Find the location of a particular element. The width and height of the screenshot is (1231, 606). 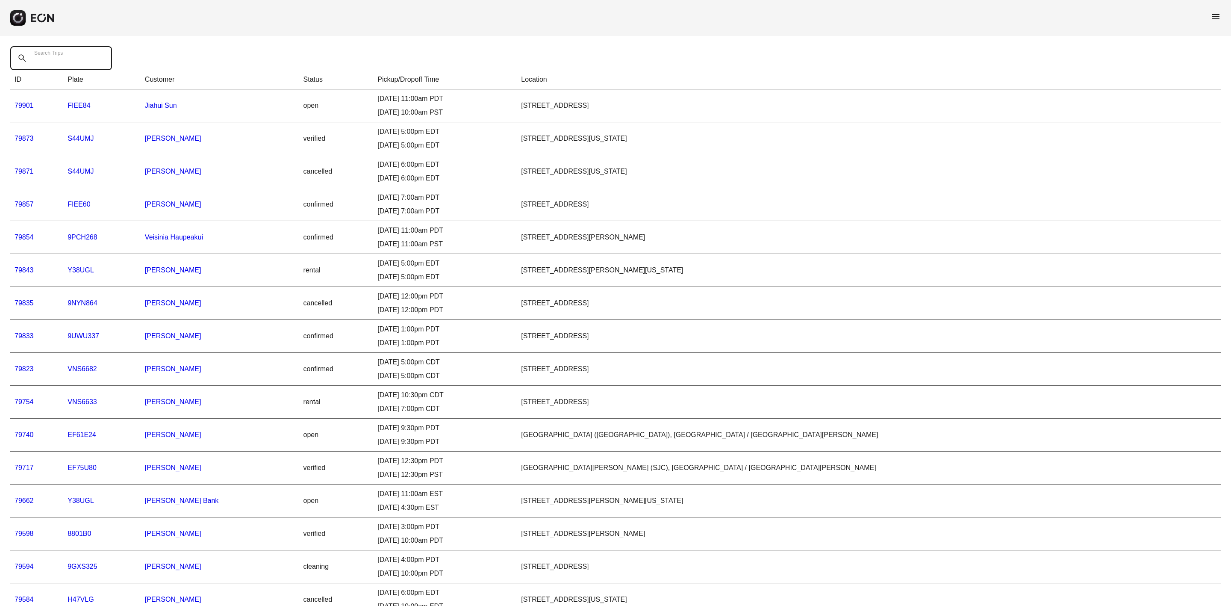

a: 9PCH268 is located at coordinates (82, 237).